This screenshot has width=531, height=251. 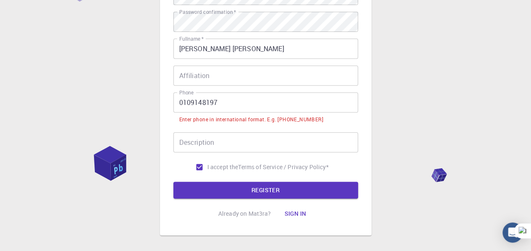 What do you see at coordinates (245, 213) in the screenshot?
I see `p: Already on Mat3ra?` at bounding box center [245, 213].